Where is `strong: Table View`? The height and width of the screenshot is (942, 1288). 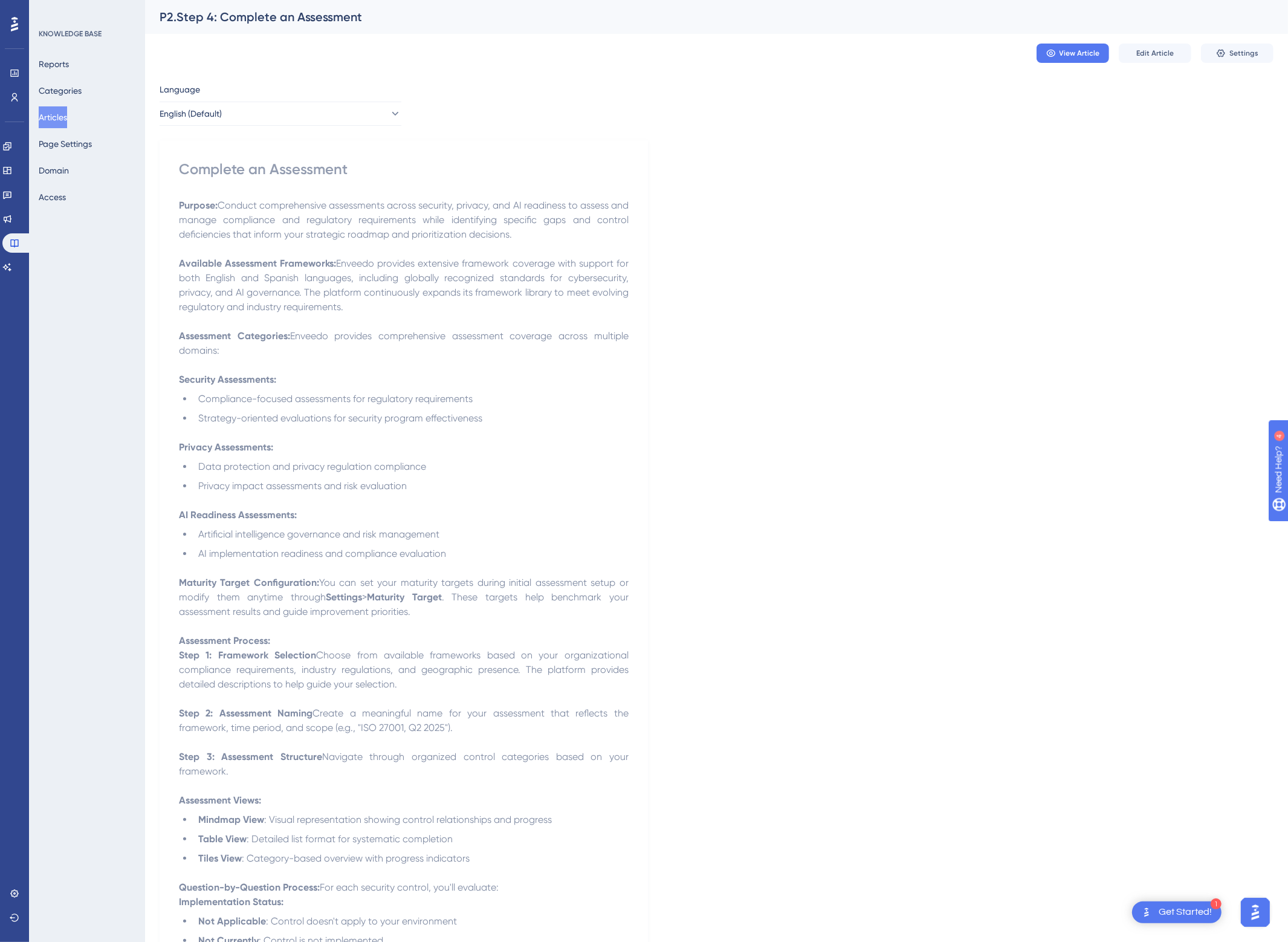 strong: Table View is located at coordinates (222, 838).